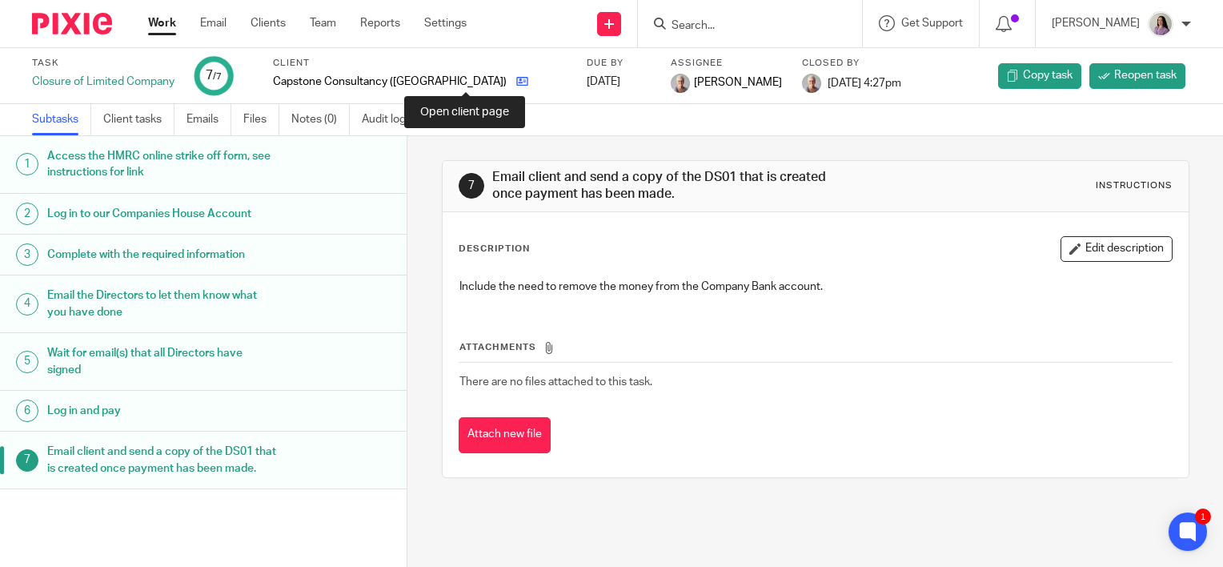  What do you see at coordinates (213, 23) in the screenshot?
I see `a: Email` at bounding box center [213, 23].